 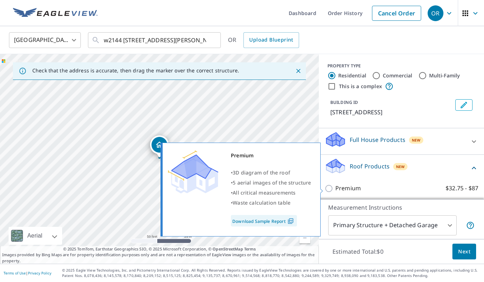 I want to click on div: Roof ProductsNew, so click(x=401, y=168).